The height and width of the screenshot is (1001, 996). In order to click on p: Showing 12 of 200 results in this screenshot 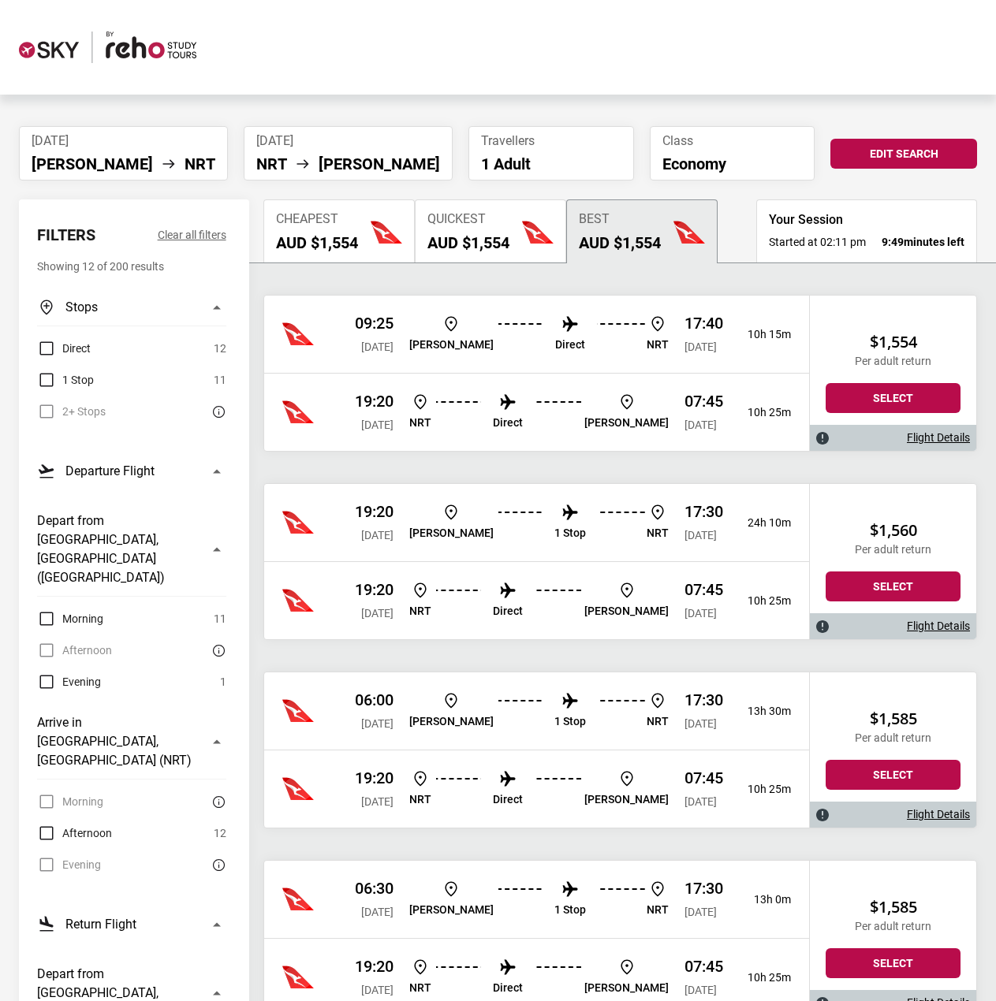, I will do `click(132, 267)`.